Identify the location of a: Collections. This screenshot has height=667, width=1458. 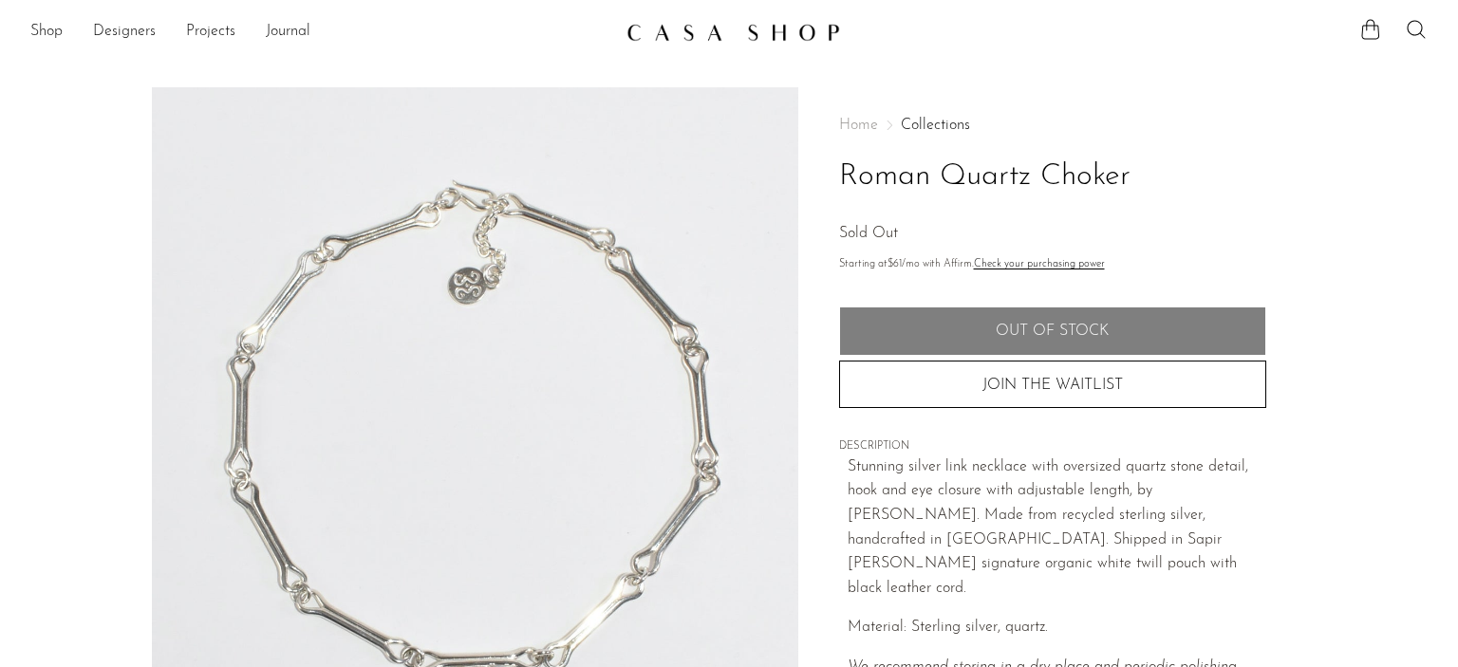
(935, 125).